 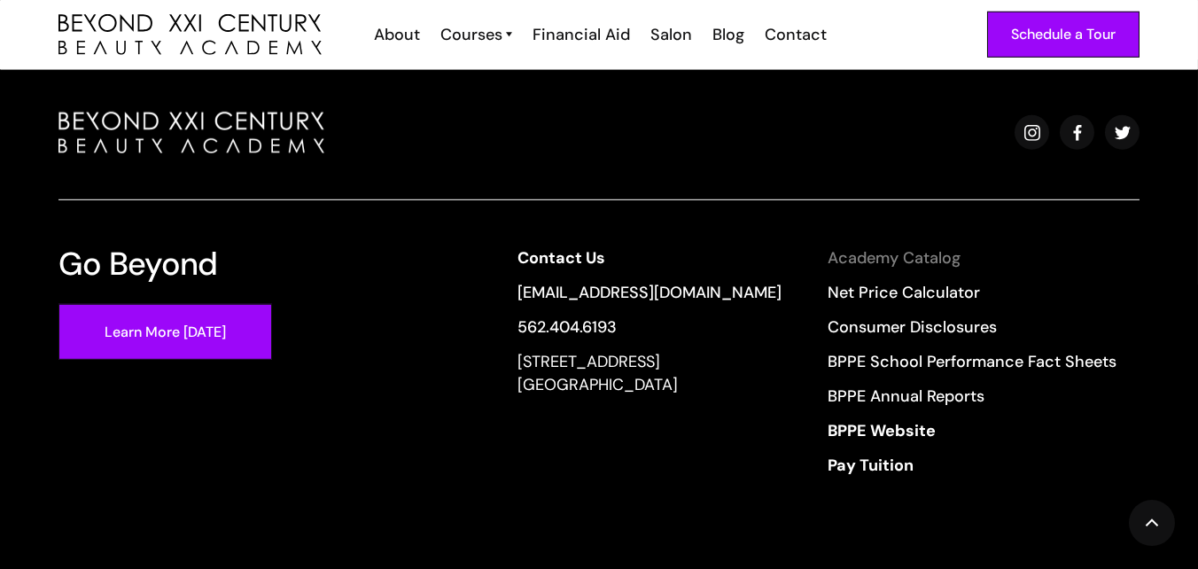 What do you see at coordinates (191, 132) in the screenshot?
I see `img: beyond beauty logo` at bounding box center [191, 132].